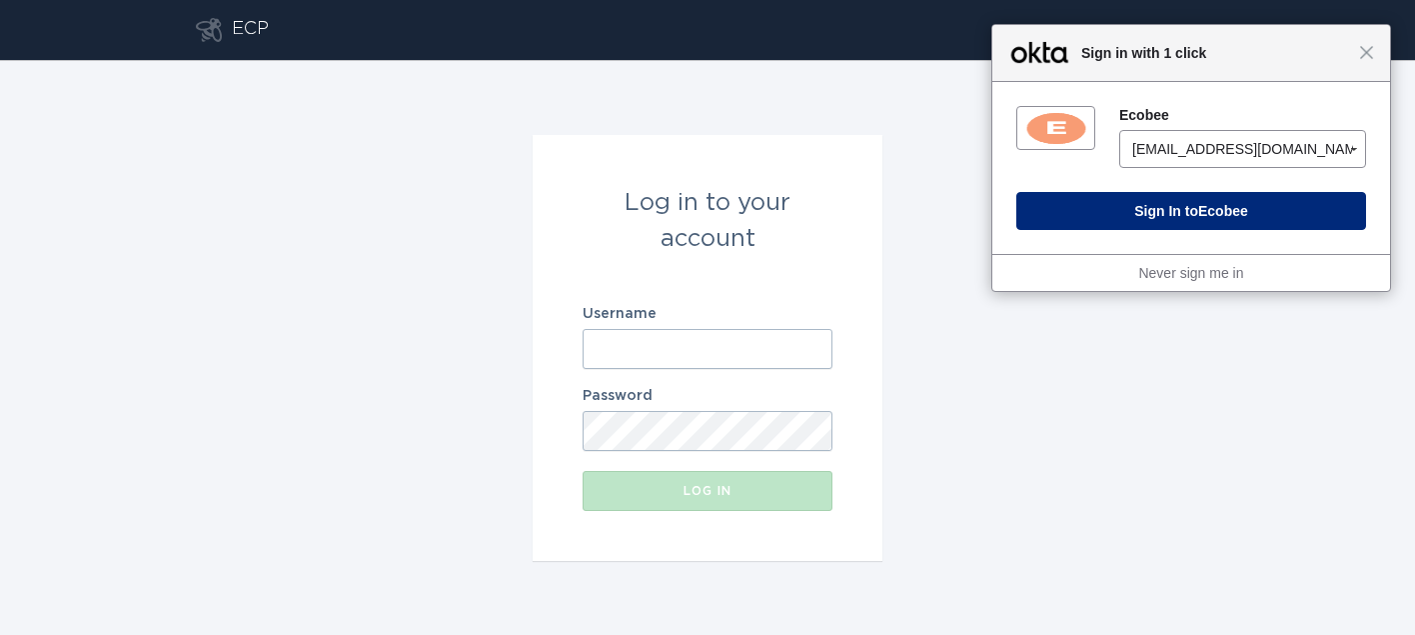 This screenshot has width=1415, height=635. What do you see at coordinates (708, 396) in the screenshot?
I see `label: Password` at bounding box center [708, 396].